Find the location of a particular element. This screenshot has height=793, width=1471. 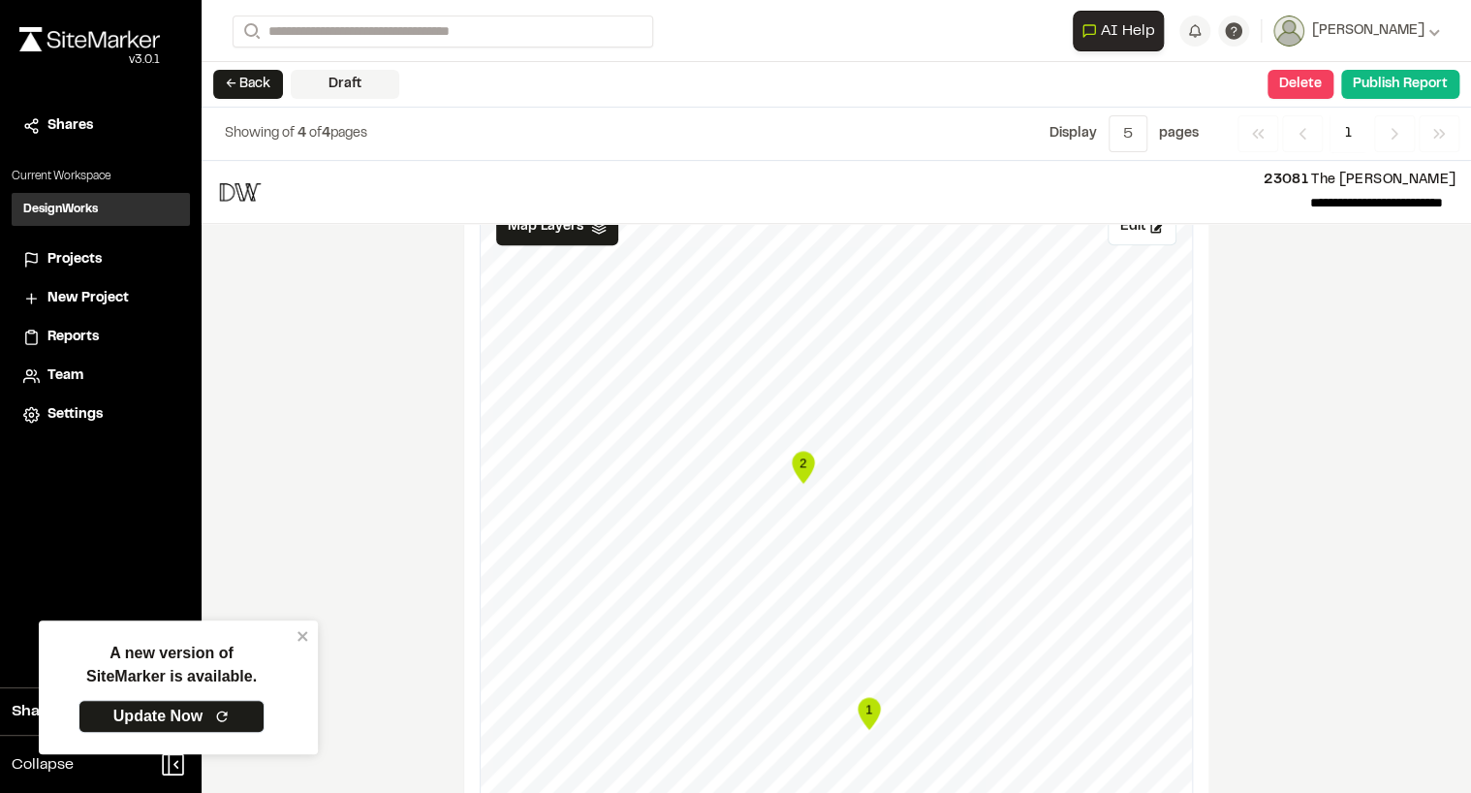

span: Reports is located at coordinates (73, 337).